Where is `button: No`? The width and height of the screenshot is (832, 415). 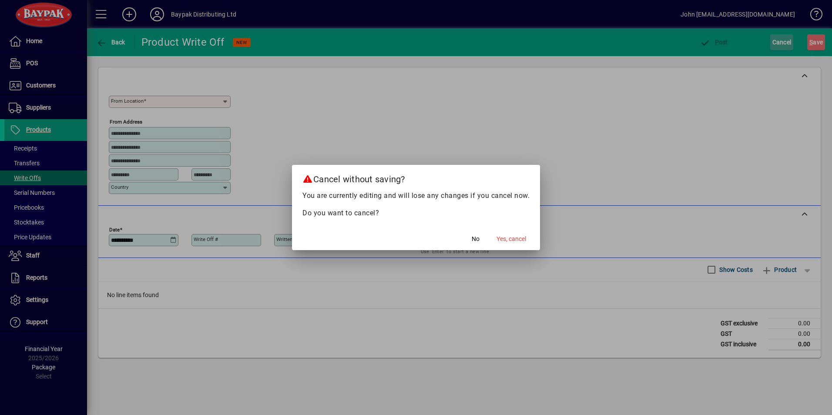 button: No is located at coordinates (476, 239).